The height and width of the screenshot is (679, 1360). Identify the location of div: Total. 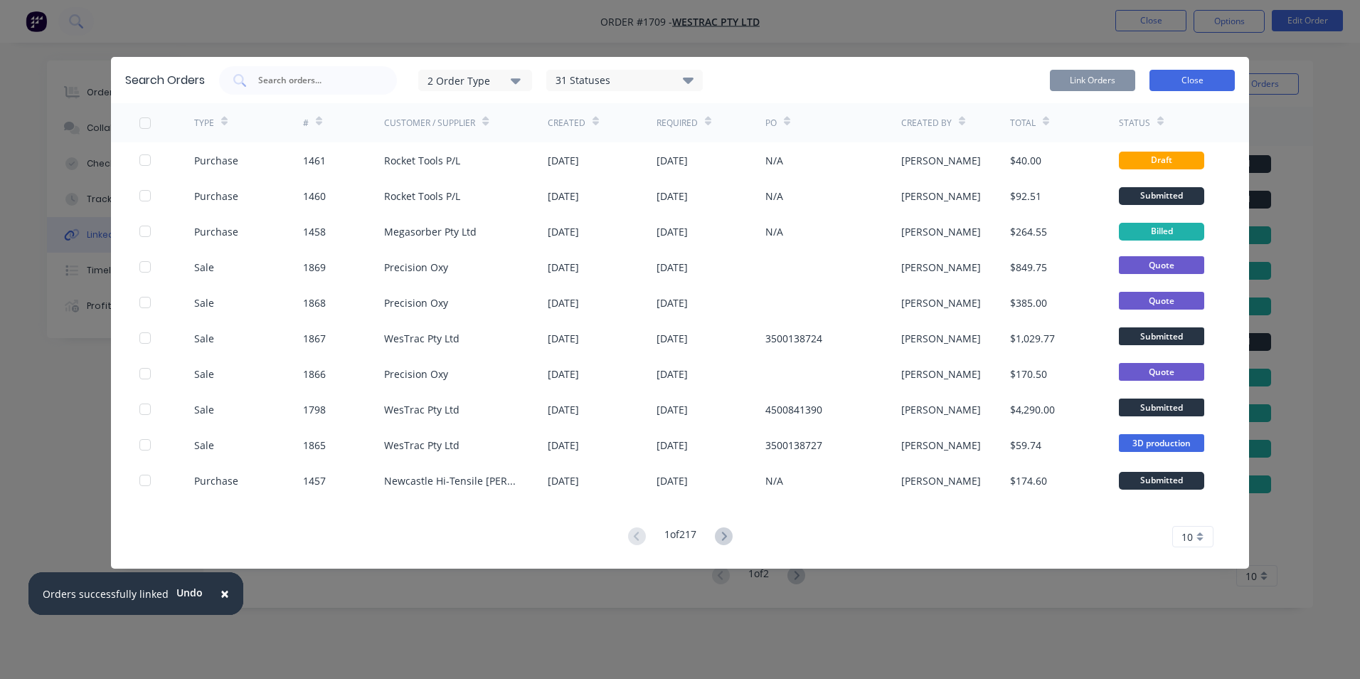
(1023, 123).